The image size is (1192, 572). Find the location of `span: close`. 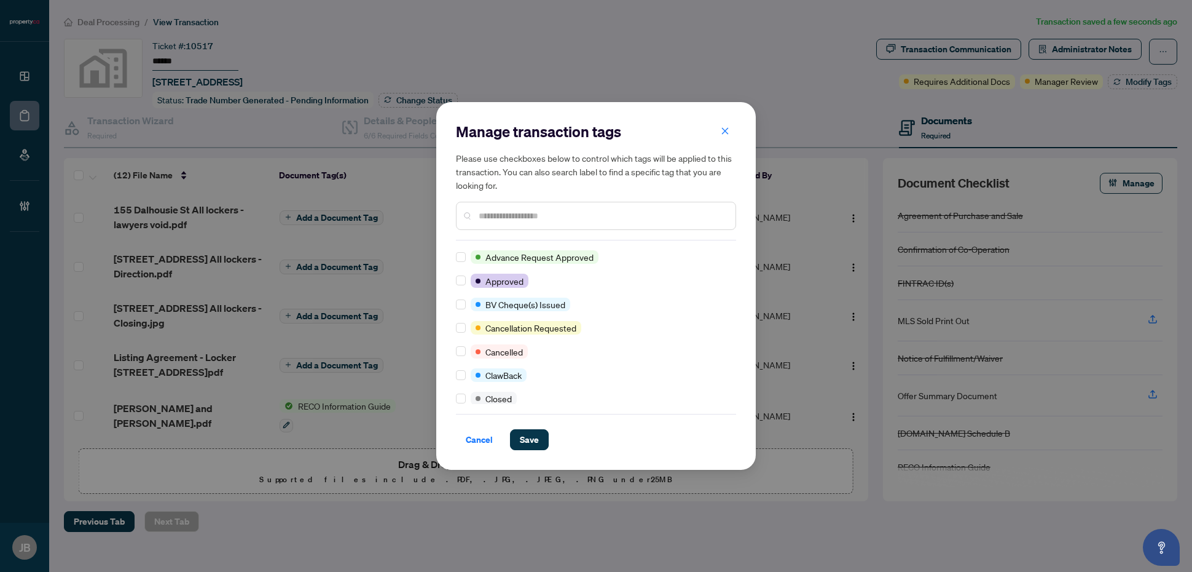

span: close is located at coordinates (725, 131).